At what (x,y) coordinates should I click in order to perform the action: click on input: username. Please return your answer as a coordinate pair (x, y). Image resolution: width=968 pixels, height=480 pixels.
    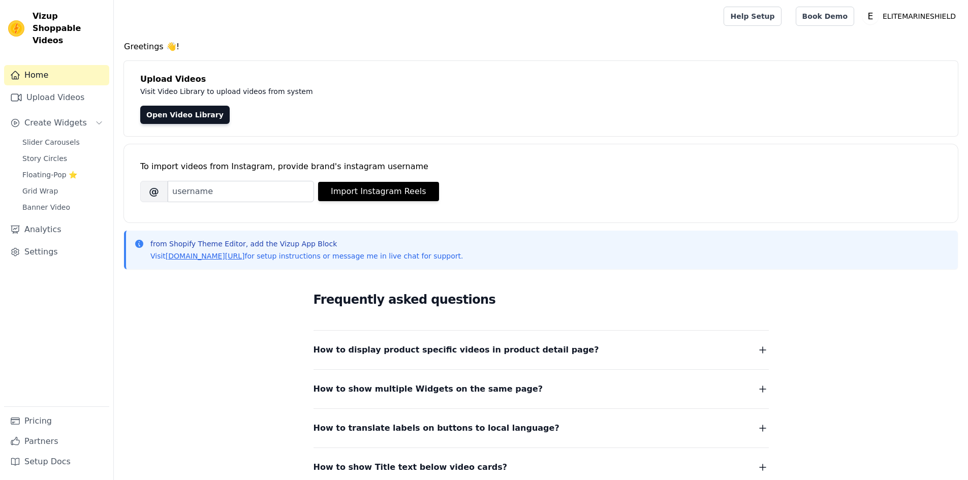
    Looking at the image, I should click on (241, 192).